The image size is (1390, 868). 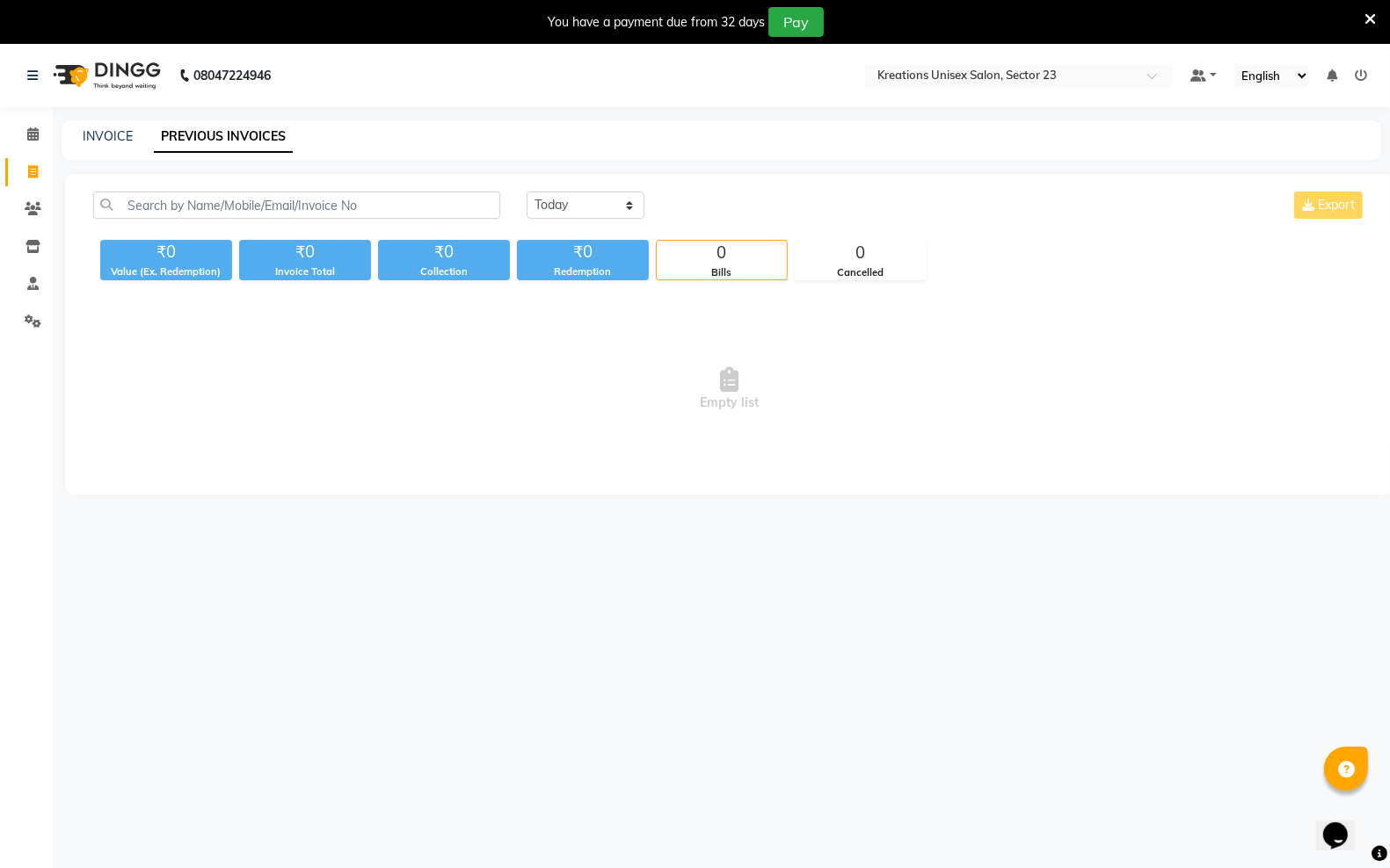 What do you see at coordinates (721, 273) in the screenshot?
I see `div: Bills` at bounding box center [721, 273].